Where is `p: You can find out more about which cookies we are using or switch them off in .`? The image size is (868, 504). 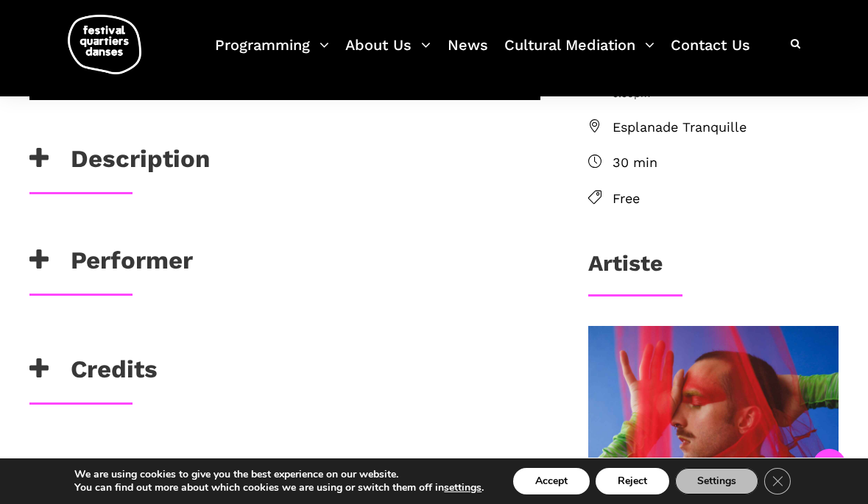 p: You can find out more about which cookies we are using or switch them off in . is located at coordinates (279, 488).